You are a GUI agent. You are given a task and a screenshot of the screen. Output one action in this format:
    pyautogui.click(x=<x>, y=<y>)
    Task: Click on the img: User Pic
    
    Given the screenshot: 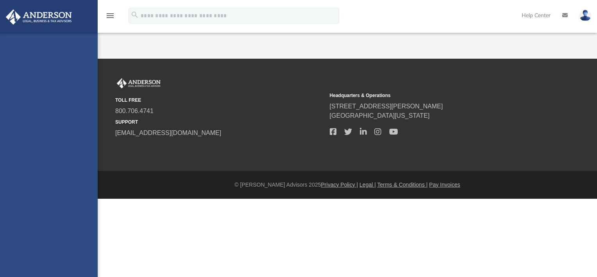 What is the action you would take?
    pyautogui.click(x=586, y=15)
    